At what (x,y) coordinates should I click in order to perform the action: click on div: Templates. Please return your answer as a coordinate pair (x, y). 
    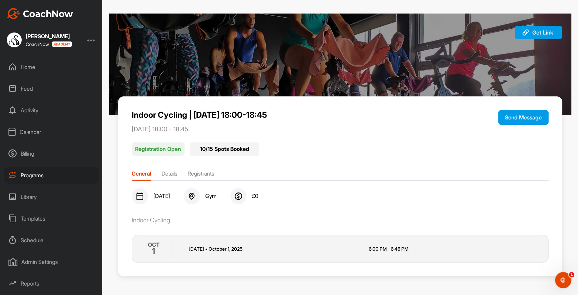
    Looking at the image, I should click on (51, 219).